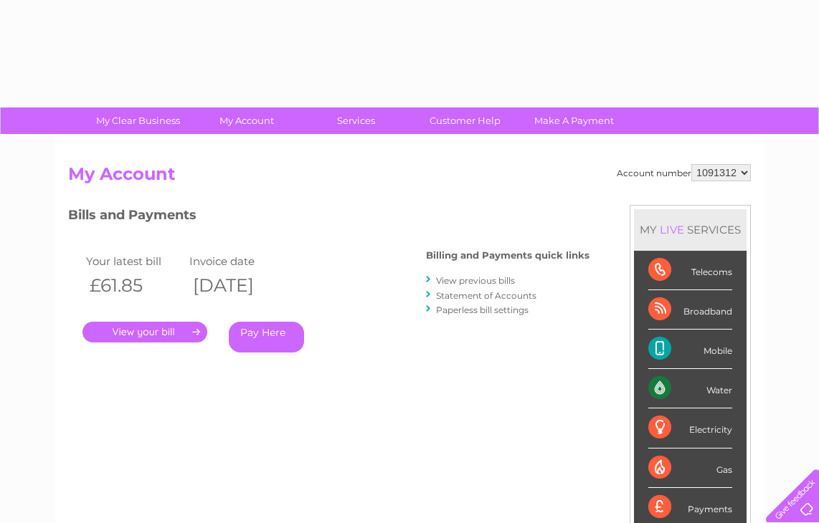 This screenshot has height=523, width=819. I want to click on a: My Clear Business, so click(138, 120).